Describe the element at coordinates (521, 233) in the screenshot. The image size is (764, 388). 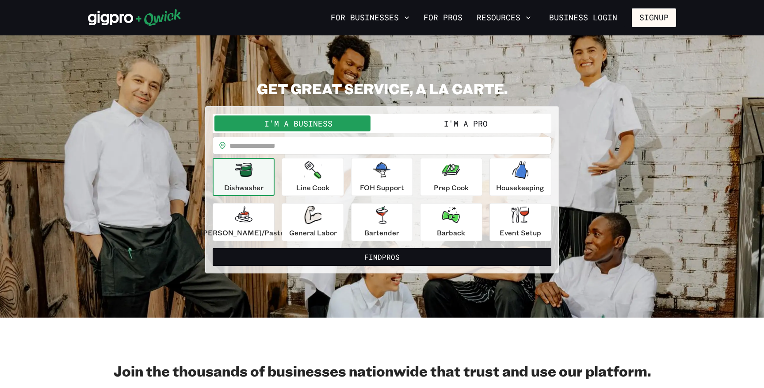
I see `p: Event Setup` at that location.